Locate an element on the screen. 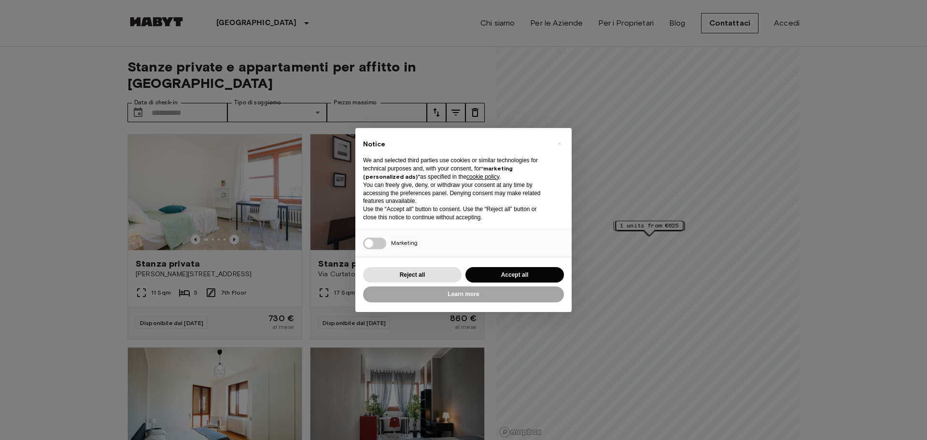  button: Close this notice is located at coordinates (559, 143).